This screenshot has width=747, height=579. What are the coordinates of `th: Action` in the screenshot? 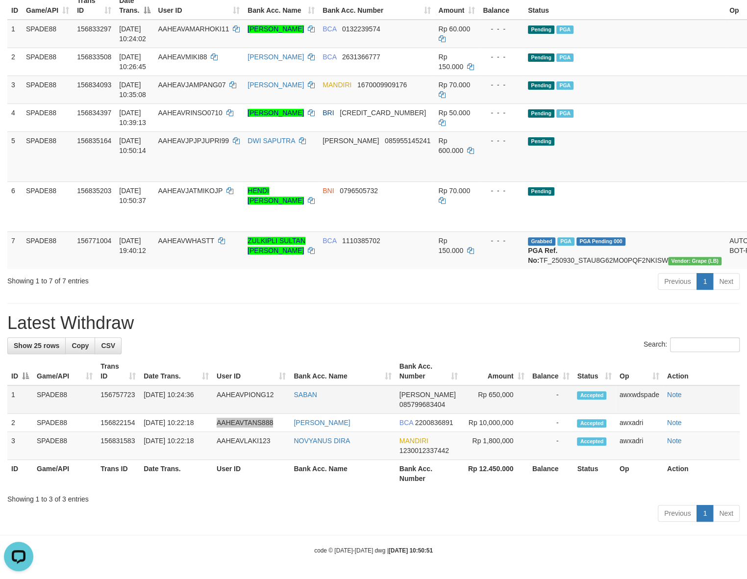 It's located at (702, 474).